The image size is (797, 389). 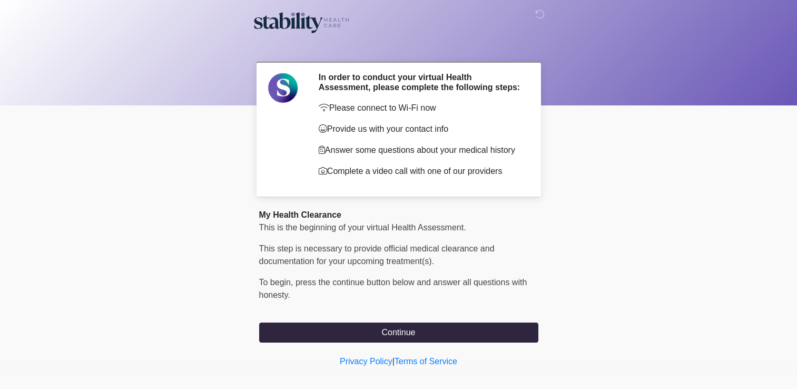 I want to click on p: Complete a video call with one of our providers, so click(x=420, y=171).